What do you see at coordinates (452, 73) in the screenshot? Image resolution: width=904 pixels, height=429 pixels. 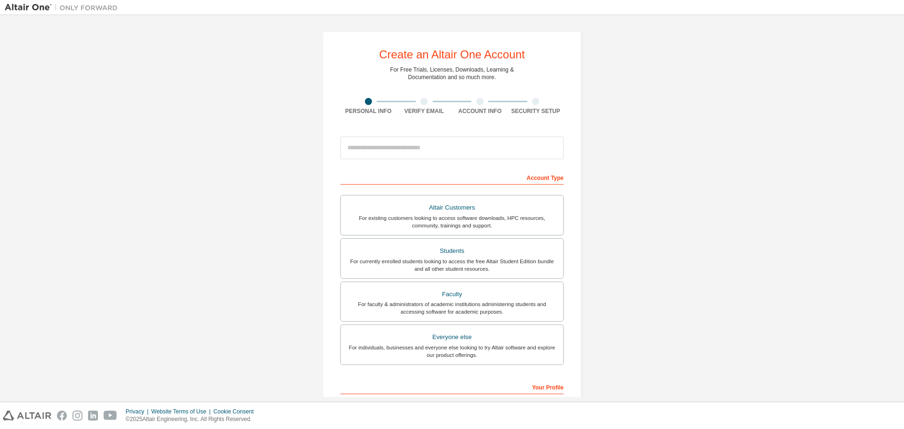 I see `div: For Free Trials, Licenses, Downloads, Learning & Documentation and so much more.` at bounding box center [452, 73].